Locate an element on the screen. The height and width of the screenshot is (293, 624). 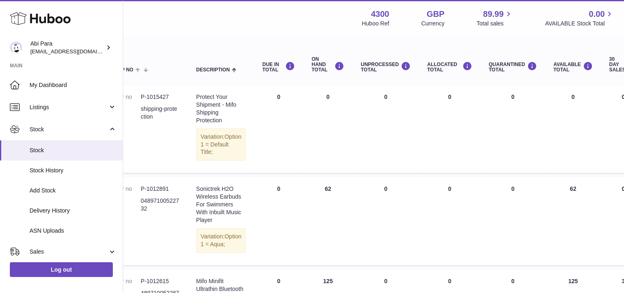
span: Listings is located at coordinates (68, 107).